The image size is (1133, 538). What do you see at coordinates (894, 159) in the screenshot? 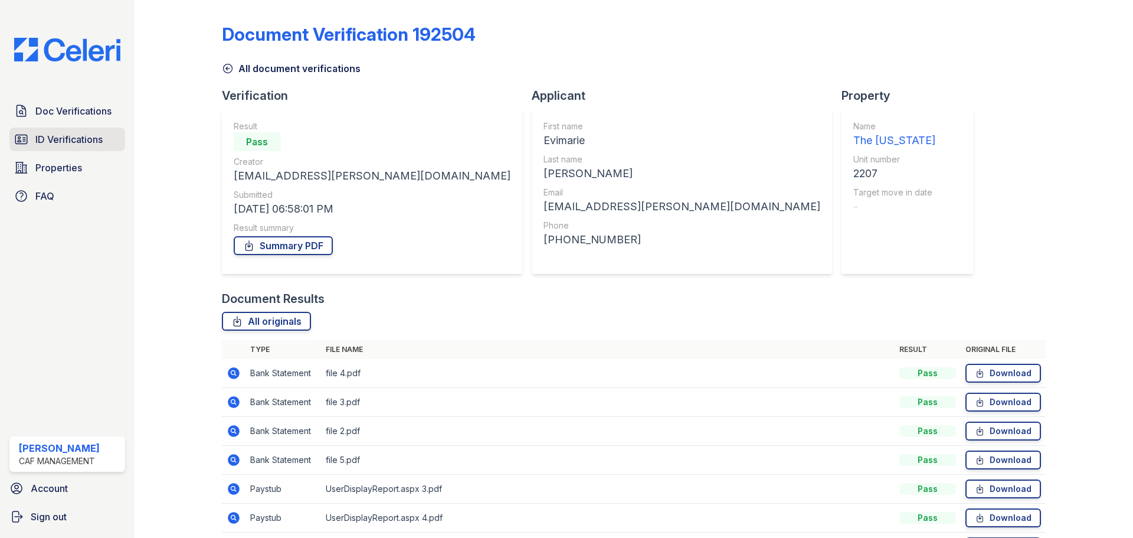
I see `div: Unit number` at bounding box center [894, 159].